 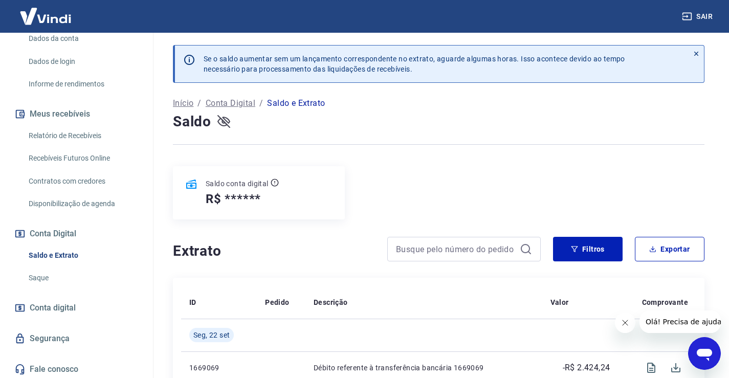 I want to click on button: Sair, so click(x=698, y=16).